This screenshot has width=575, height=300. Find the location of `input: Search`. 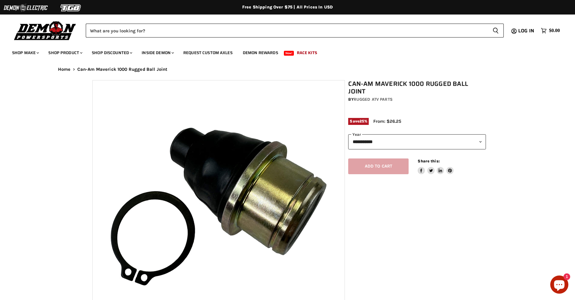

input: Search is located at coordinates (287, 31).